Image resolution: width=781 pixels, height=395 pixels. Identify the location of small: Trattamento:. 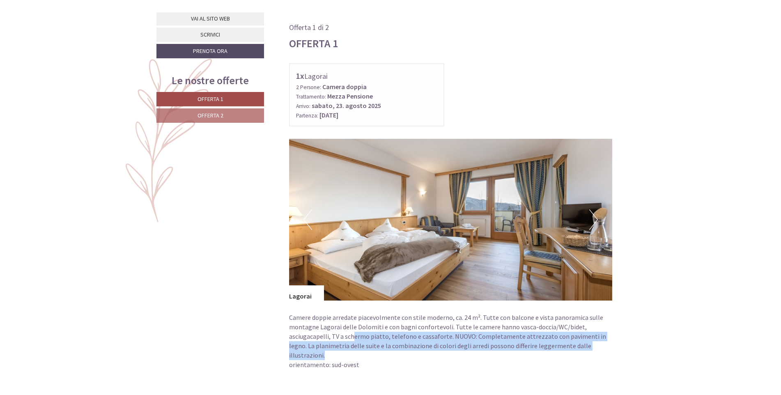
(311, 96).